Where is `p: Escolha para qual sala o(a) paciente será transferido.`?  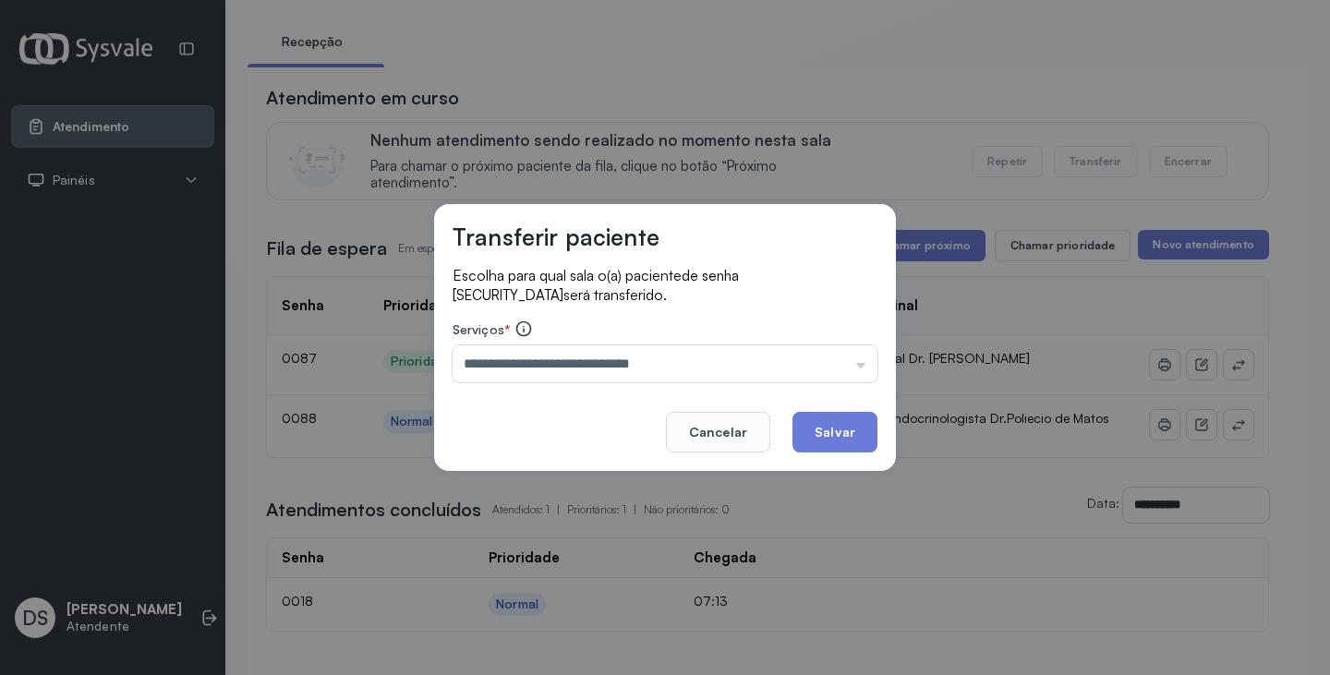 p: Escolha para qual sala o(a) paciente será transferido. is located at coordinates (665, 285).